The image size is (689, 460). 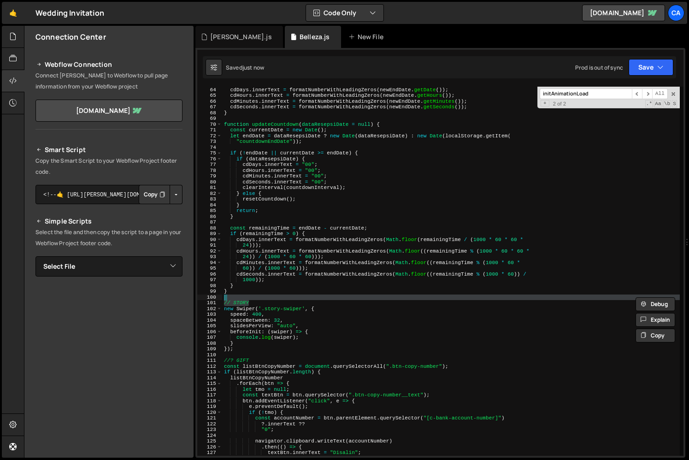 What do you see at coordinates (599, 67) in the screenshot?
I see `div: Prod is out of sync` at bounding box center [599, 67].